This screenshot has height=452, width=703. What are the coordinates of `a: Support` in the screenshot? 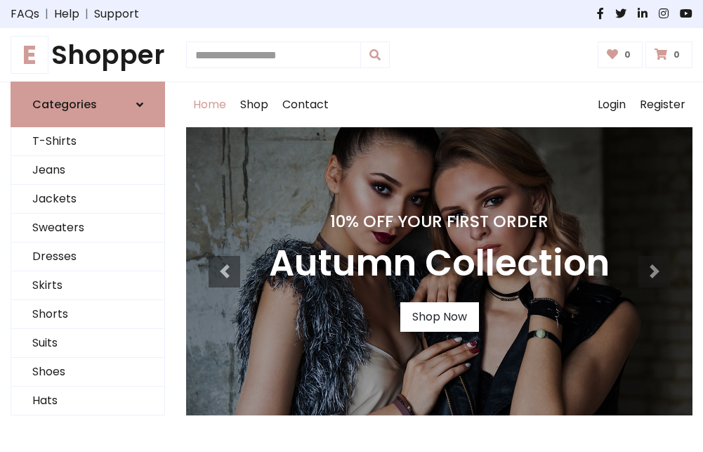 It's located at (117, 14).